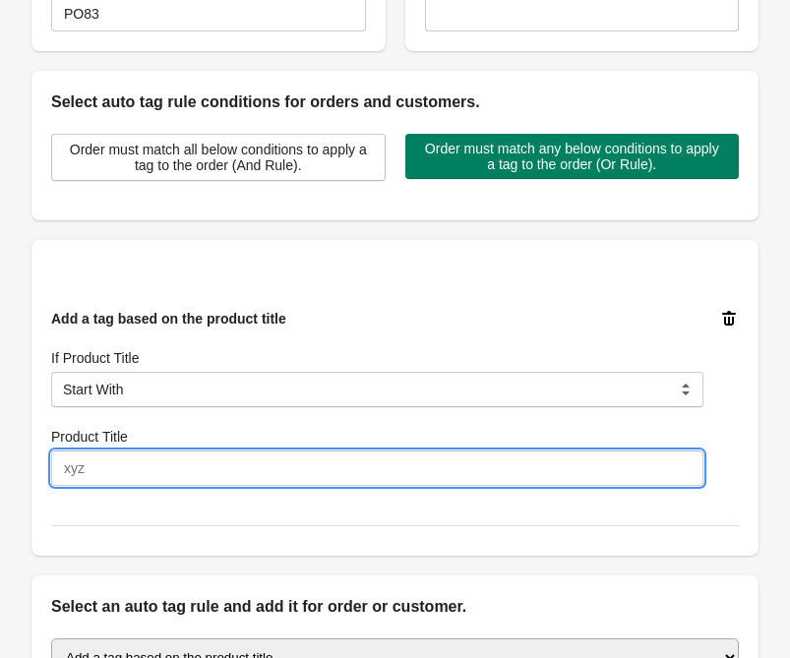 This screenshot has width=790, height=658. What do you see at coordinates (395, 102) in the screenshot?
I see `h2: Select auto tag rule conditions for orders and customers.` at bounding box center [395, 102].